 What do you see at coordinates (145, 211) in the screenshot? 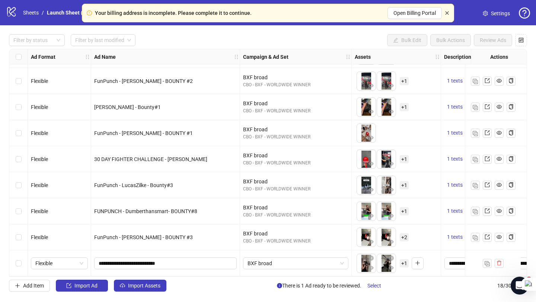
I see `span: FUNPUNCH - Dumberthansmart- BOUNTY#8` at bounding box center [145, 211].